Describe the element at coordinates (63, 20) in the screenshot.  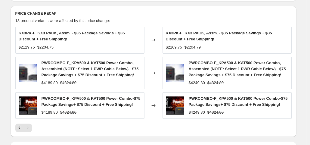
I see `span: 18 product variants were affected by this price change:` at that location.